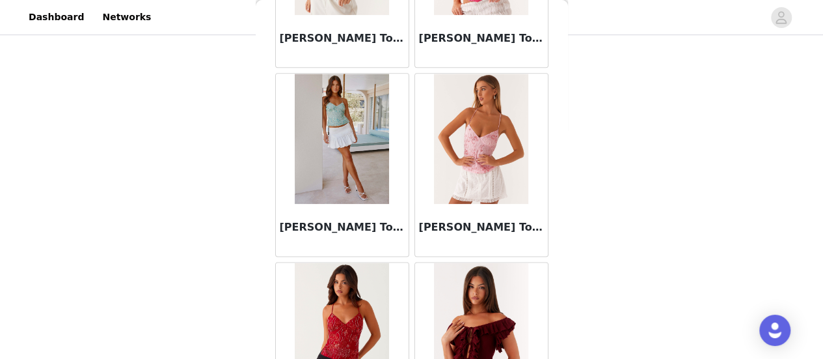 The image size is (823, 359). What do you see at coordinates (342, 139) in the screenshot?
I see `img: Kamilla Sequin Cami Top - Mint` at bounding box center [342, 139].